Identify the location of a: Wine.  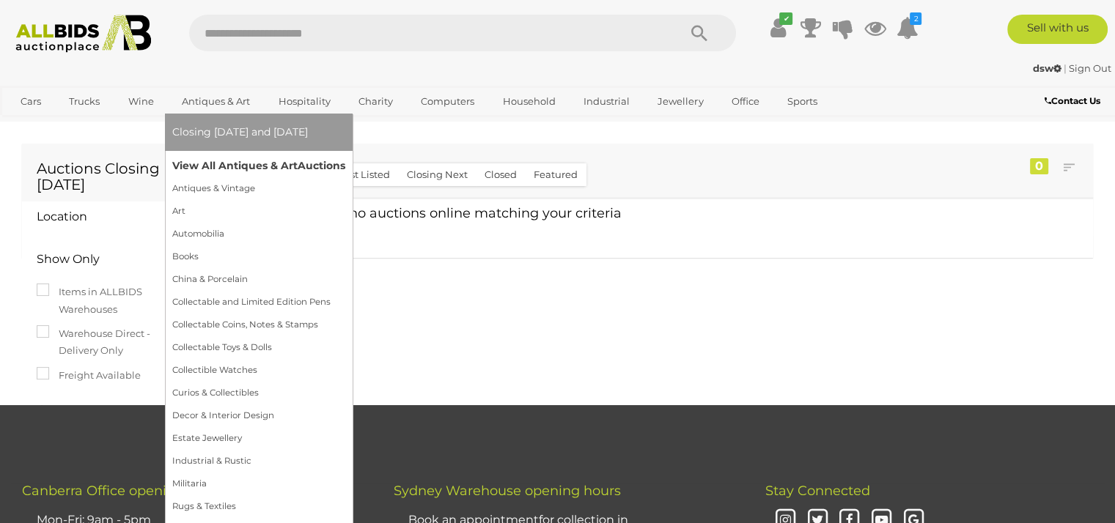
(141, 101).